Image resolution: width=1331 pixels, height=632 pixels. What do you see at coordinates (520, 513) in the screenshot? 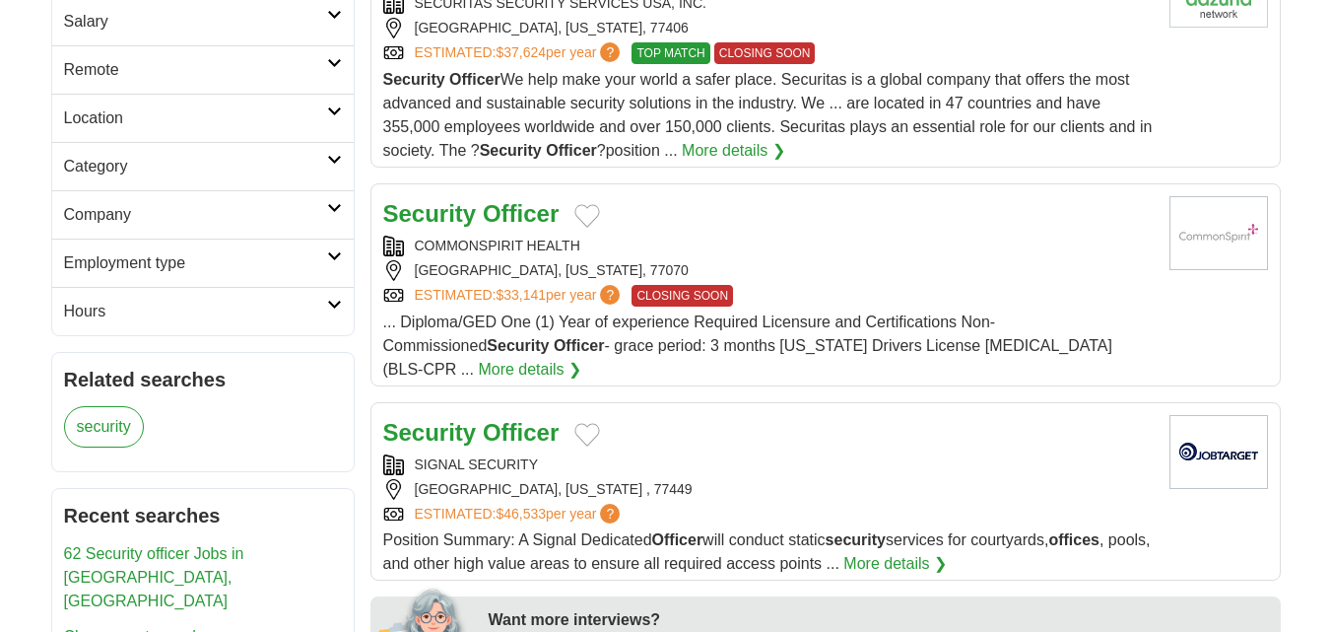
I see `span: $46,533` at bounding box center [520, 513].